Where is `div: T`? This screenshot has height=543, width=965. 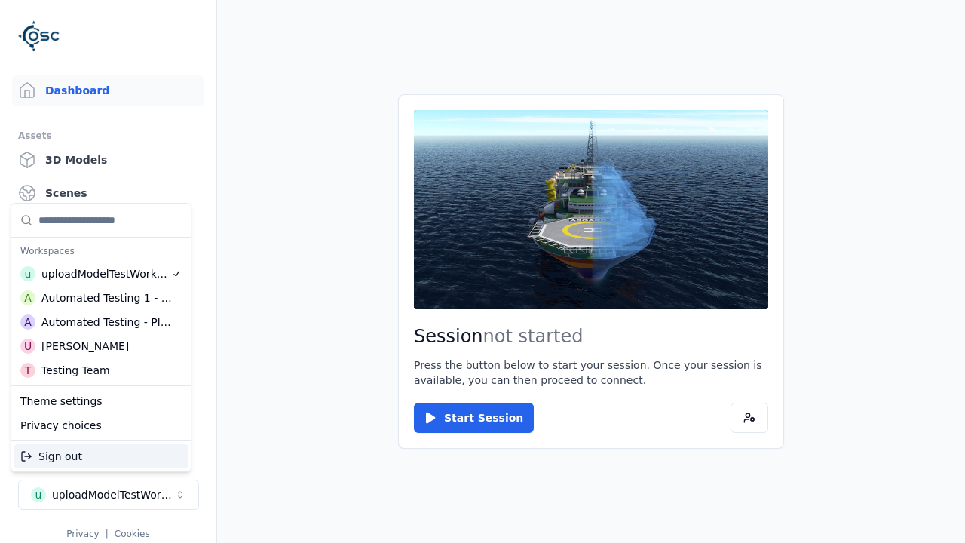 div: T is located at coordinates (28, 370).